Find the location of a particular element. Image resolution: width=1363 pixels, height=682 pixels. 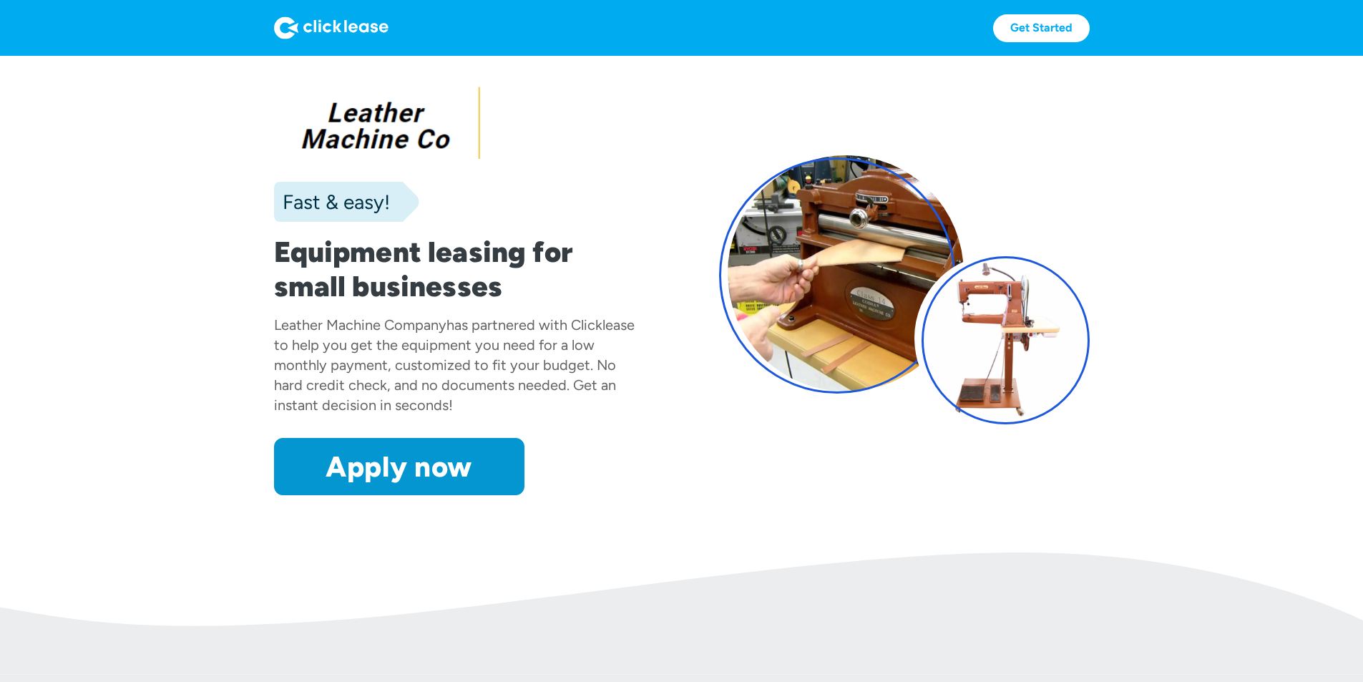

img: Logo is located at coordinates (331, 28).